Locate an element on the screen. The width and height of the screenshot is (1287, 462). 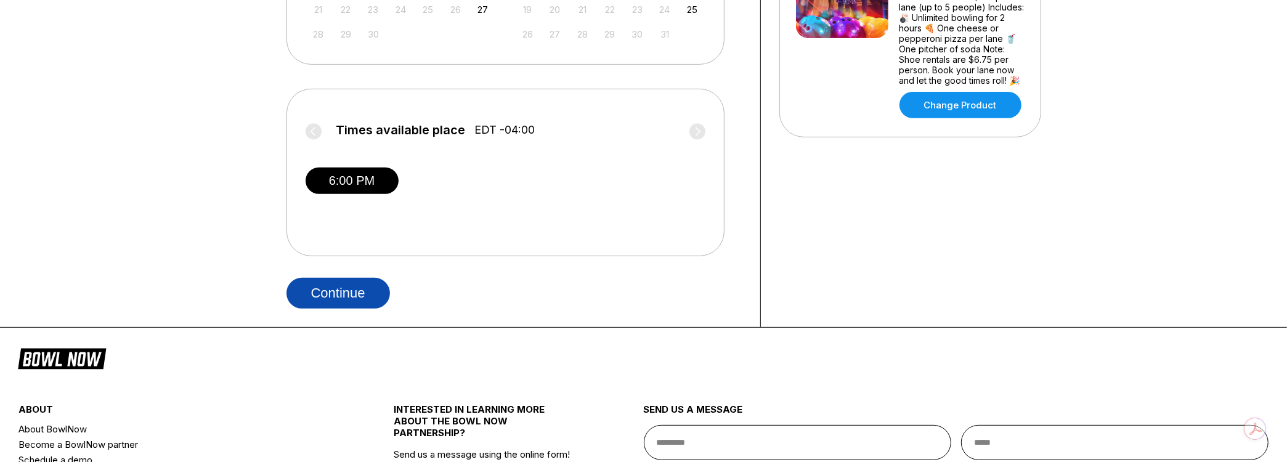
div: Not available Sunday, September 28th, 2025 is located at coordinates (318, 34).